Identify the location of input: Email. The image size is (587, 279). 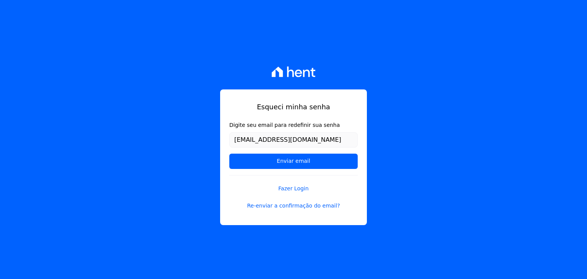
(294, 140).